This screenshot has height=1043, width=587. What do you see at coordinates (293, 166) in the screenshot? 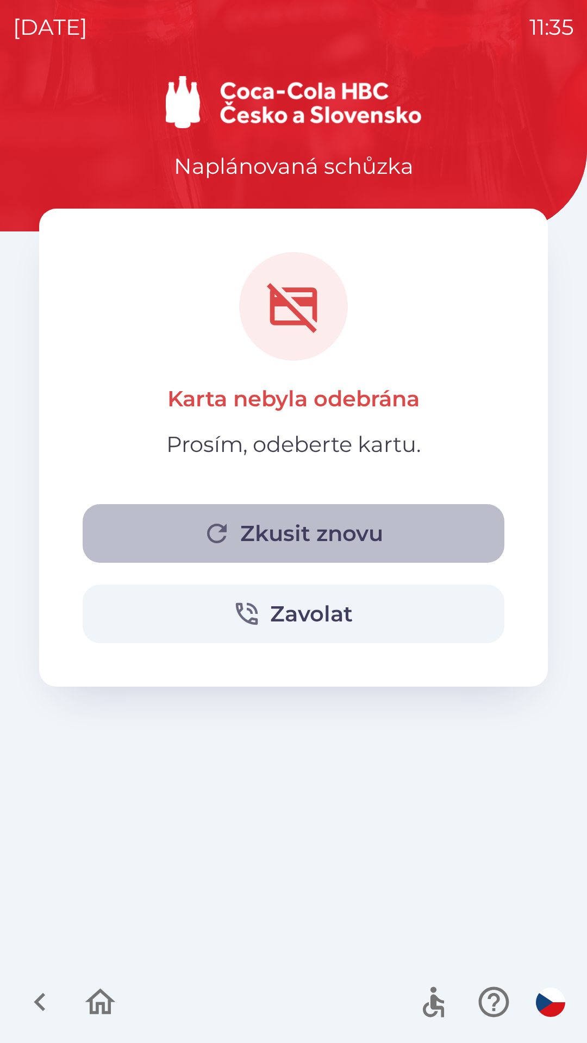
I see `p: Naplánovaná schůzka` at bounding box center [293, 166].